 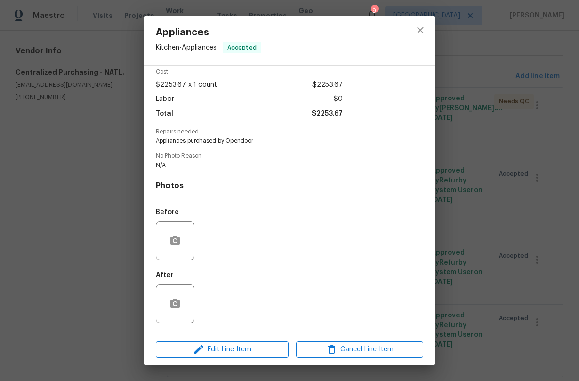 I want to click on h4: Photos, so click(x=289, y=186).